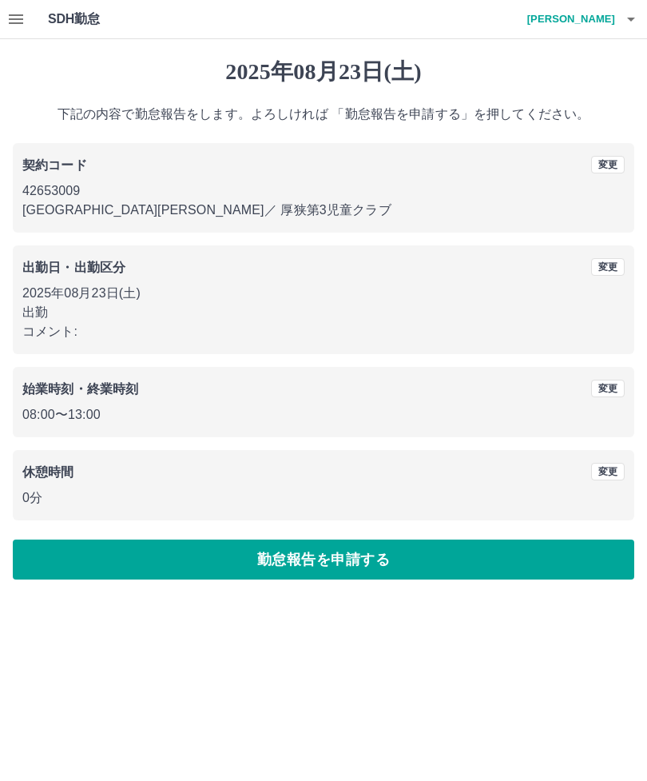  I want to click on p: 08:00 〜 13:00, so click(324, 415).